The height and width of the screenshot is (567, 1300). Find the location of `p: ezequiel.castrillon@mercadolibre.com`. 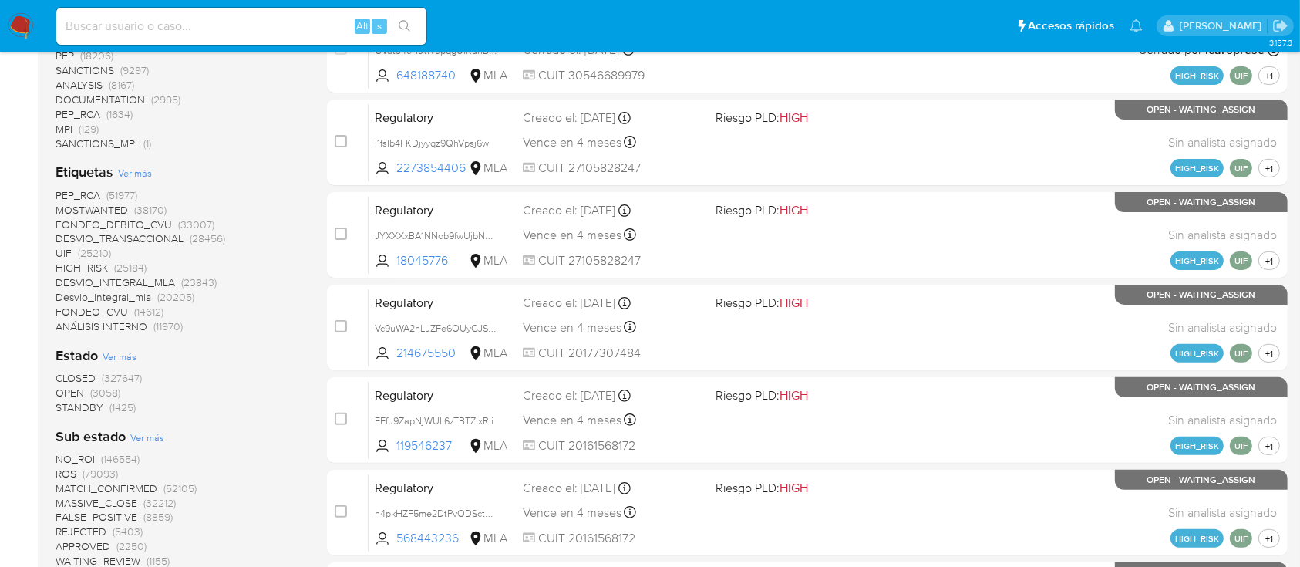

p: ezequiel.castrillon@mercadolibre.com is located at coordinates (1223, 25).